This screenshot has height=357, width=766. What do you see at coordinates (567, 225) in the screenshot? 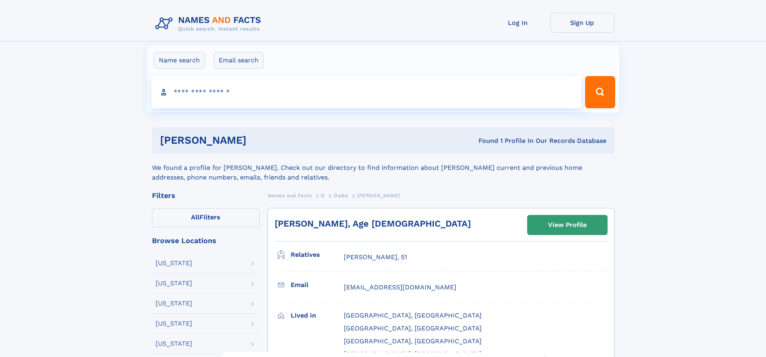
I see `div: View Profile` at bounding box center [567, 225].